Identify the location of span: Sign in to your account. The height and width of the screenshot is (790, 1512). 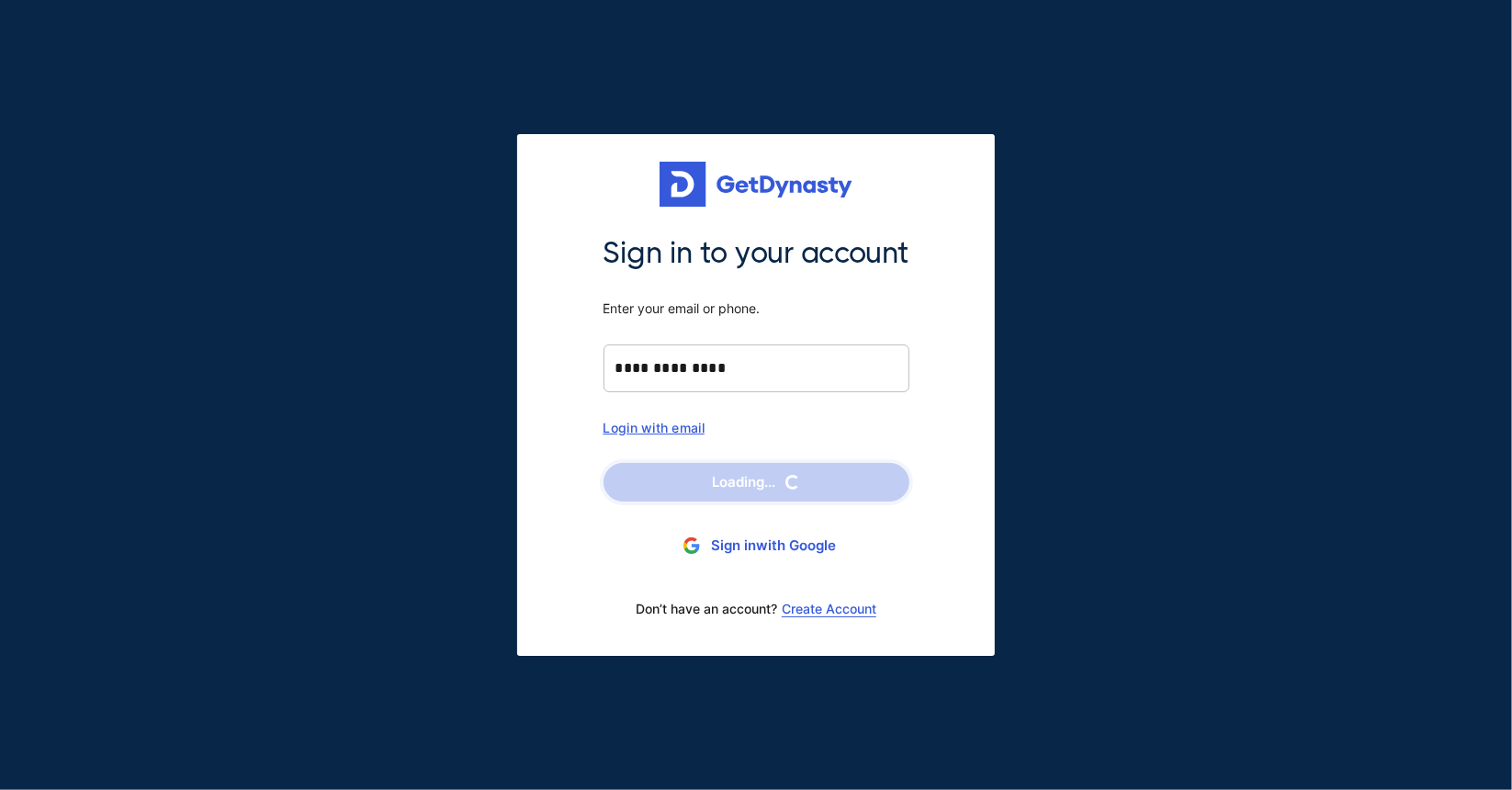
(756, 254).